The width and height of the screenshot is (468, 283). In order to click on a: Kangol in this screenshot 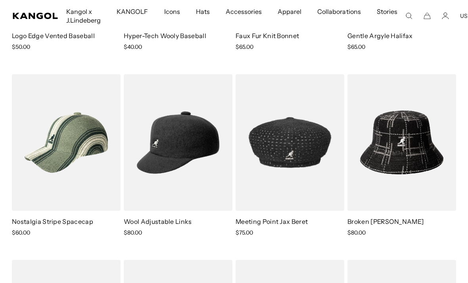, I will do `click(35, 16)`.